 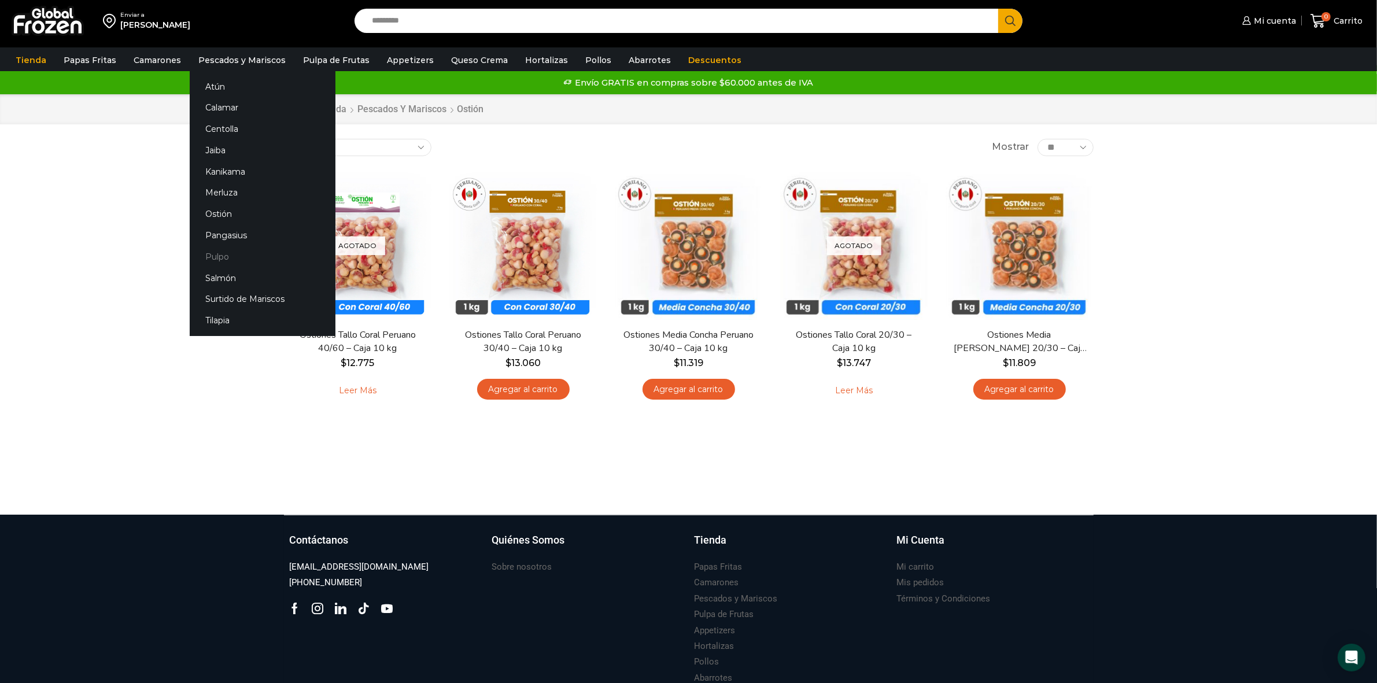 I want to click on h3: Pescados y Mariscos, so click(x=736, y=598).